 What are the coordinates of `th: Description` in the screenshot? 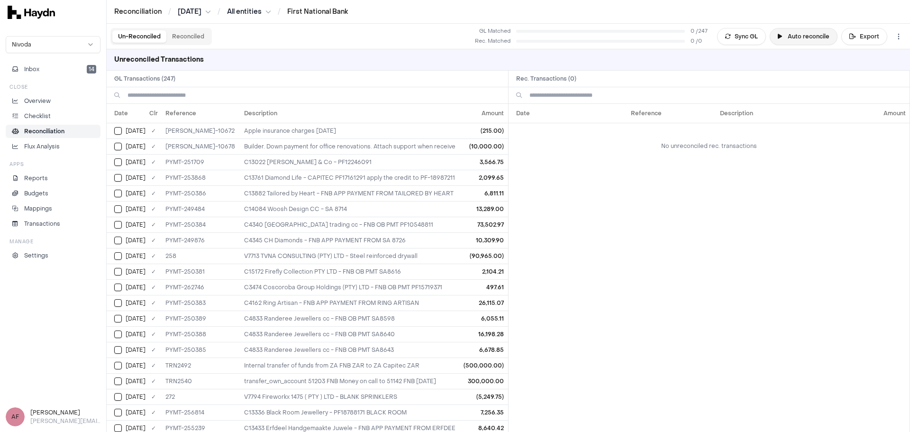 It's located at (408, 113).